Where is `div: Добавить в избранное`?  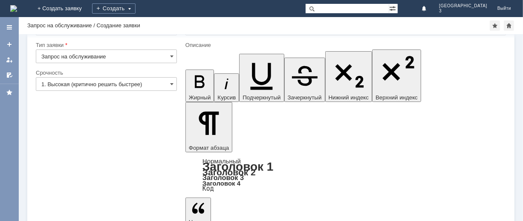
div: Добавить в избранное is located at coordinates (495, 26).